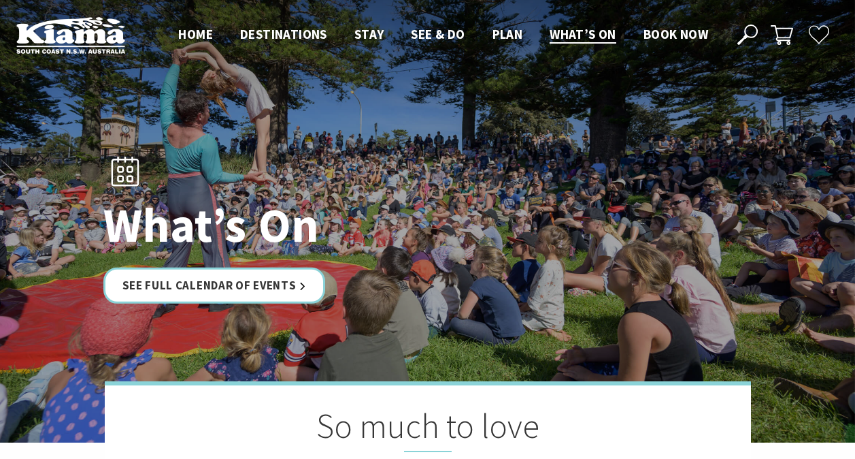 The width and height of the screenshot is (855, 459). I want to click on span: Destinations, so click(284, 34).